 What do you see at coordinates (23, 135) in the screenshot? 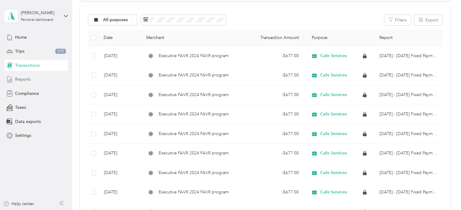
I see `span: Settings` at bounding box center [23, 135].